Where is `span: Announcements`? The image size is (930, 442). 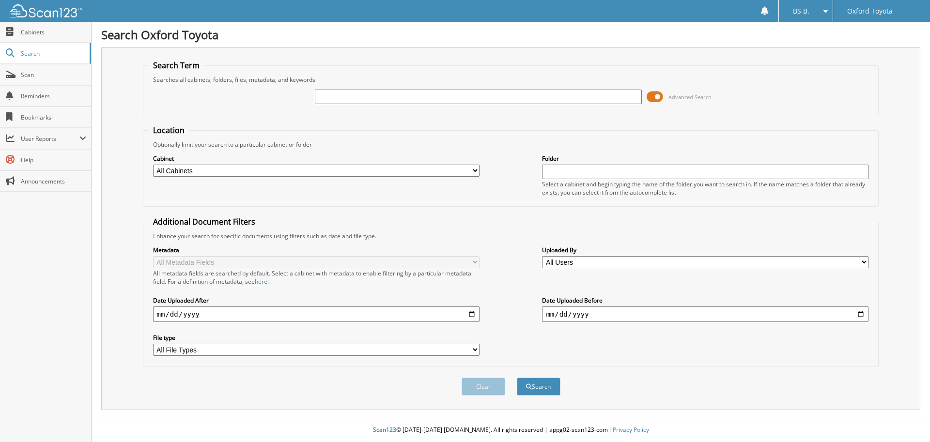
span: Announcements is located at coordinates (53, 181).